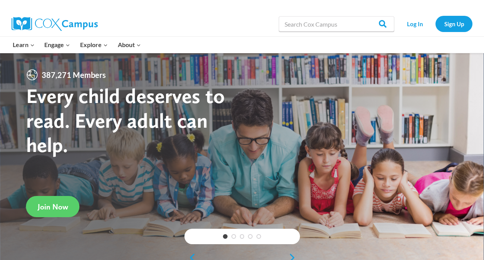 This screenshot has height=260, width=484. What do you see at coordinates (225, 236) in the screenshot?
I see `a: 1` at bounding box center [225, 236].